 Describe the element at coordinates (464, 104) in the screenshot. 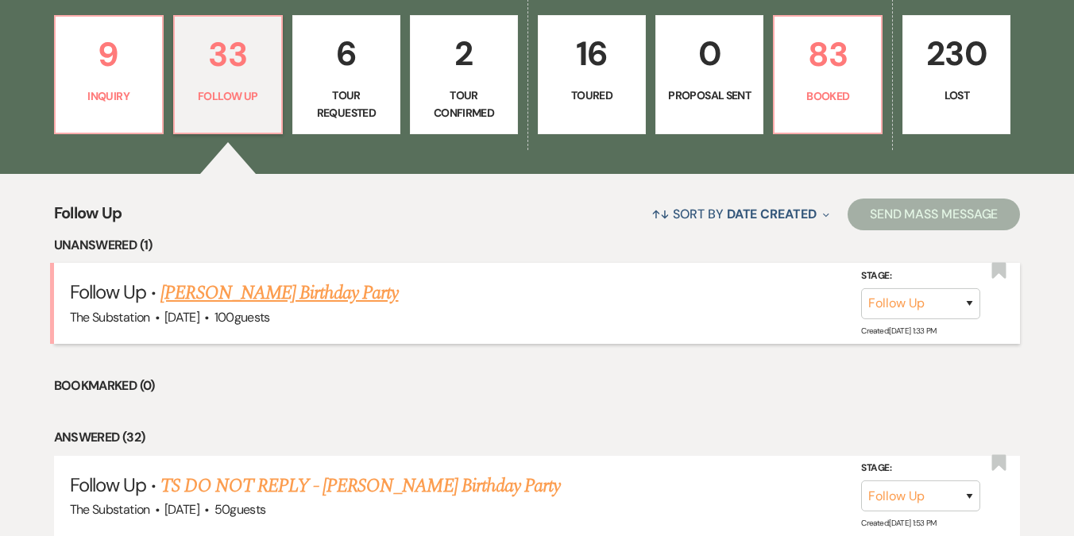

I see `p: Tour Confirmed` at that location.